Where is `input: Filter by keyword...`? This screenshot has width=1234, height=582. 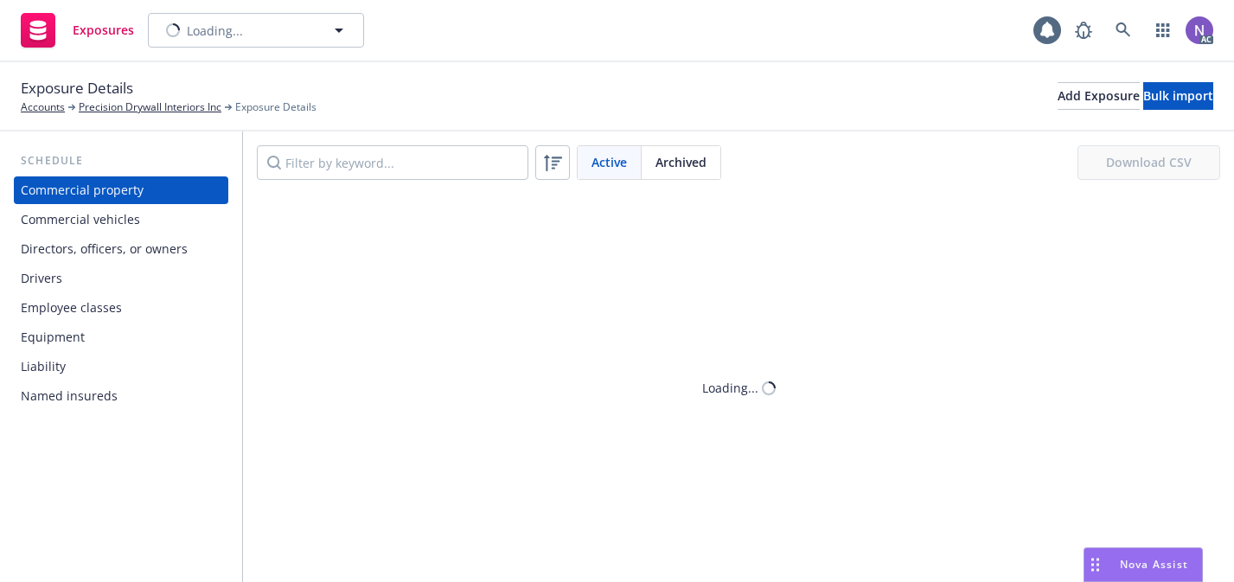
input: Filter by keyword... is located at coordinates (393, 163).